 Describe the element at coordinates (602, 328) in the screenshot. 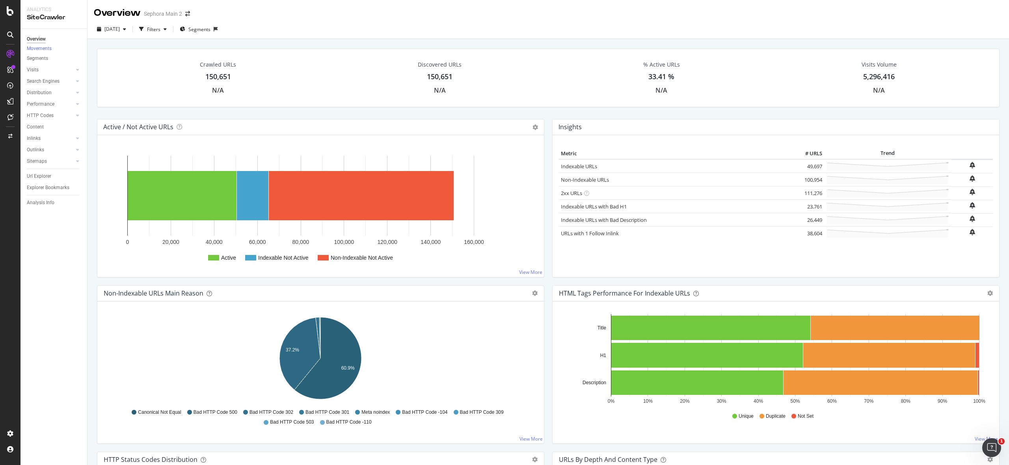

I see `text: Title` at that location.